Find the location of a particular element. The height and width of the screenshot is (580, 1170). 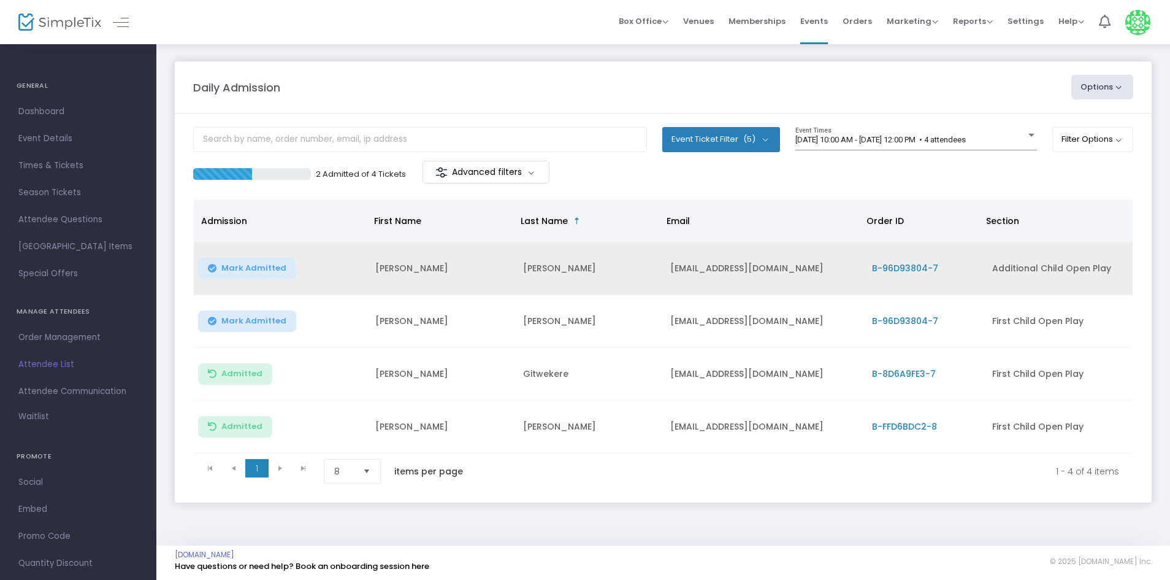

td: Additional Child Open Play is located at coordinates (1059, 269).